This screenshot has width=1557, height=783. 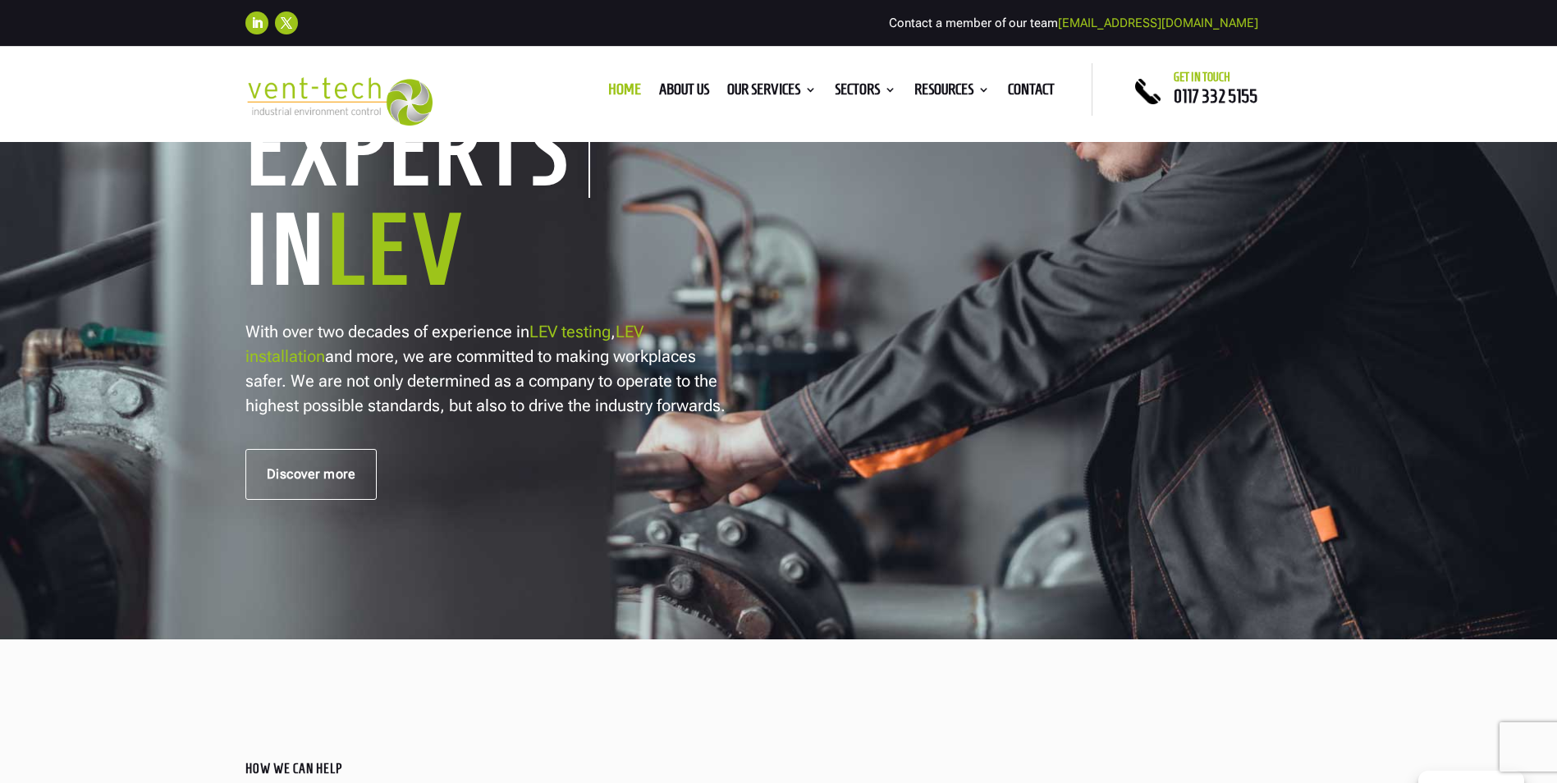 What do you see at coordinates (500, 254) in the screenshot?
I see `h1: In` at bounding box center [500, 254].